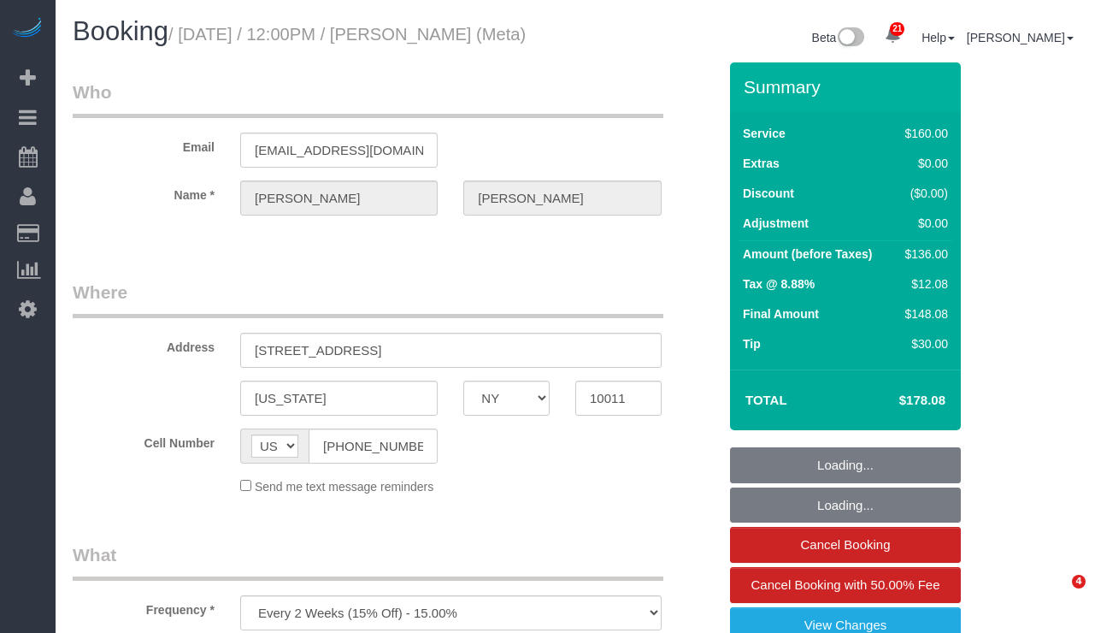  What do you see at coordinates (839, 38) in the screenshot?
I see `a: Beta` at bounding box center [839, 38].